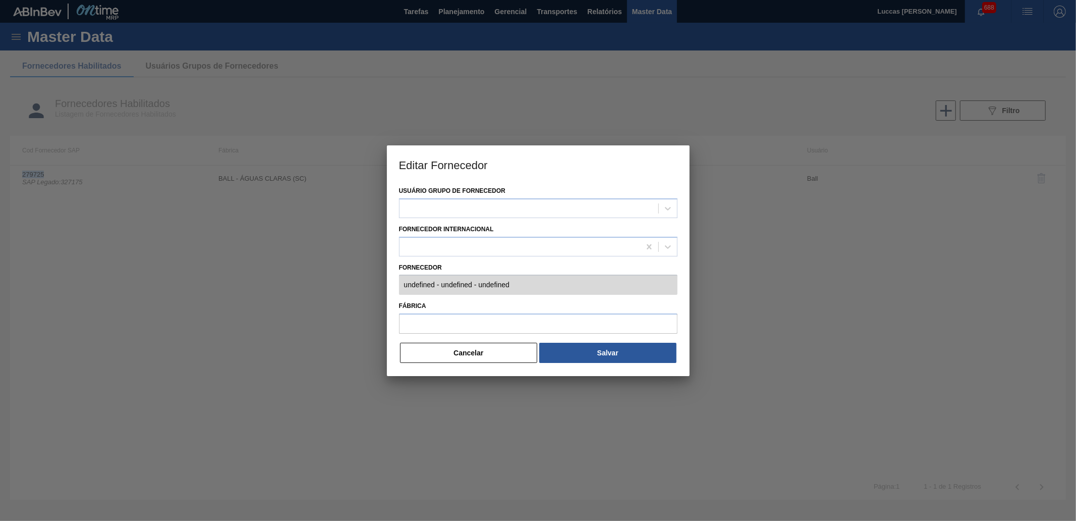  I want to click on label: Fábrica, so click(538, 306).